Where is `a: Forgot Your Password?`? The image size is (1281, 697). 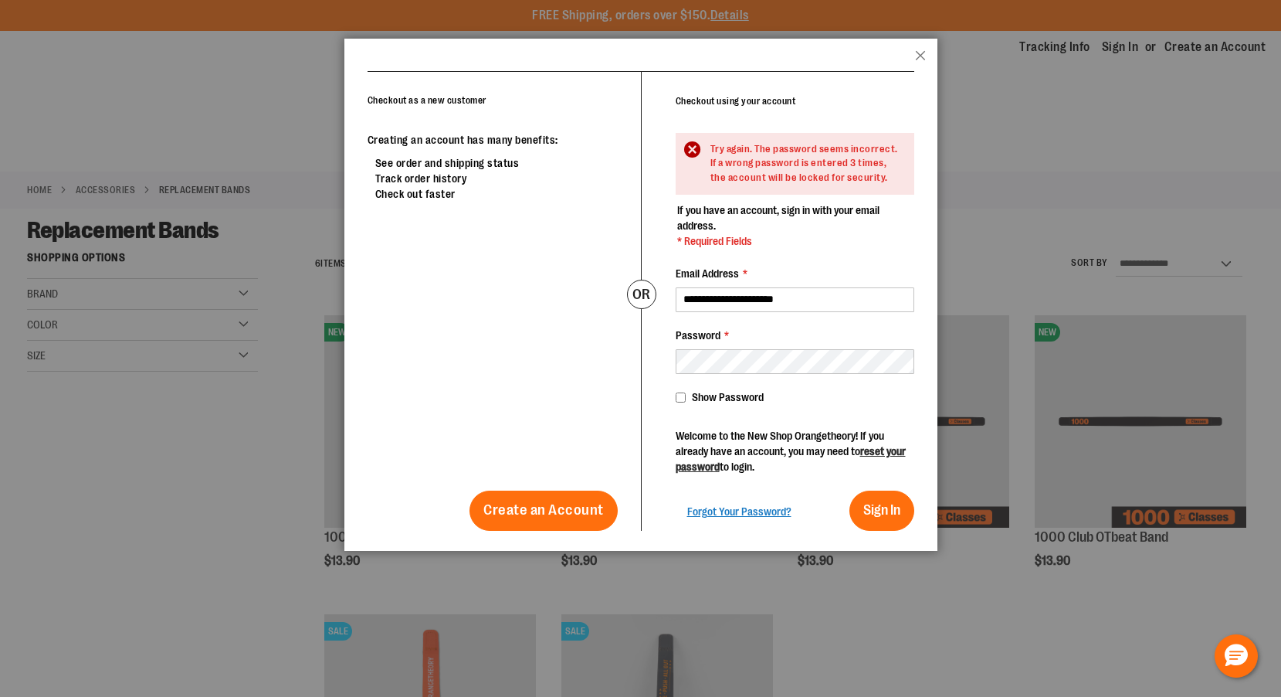 a: Forgot Your Password? is located at coordinates (739, 511).